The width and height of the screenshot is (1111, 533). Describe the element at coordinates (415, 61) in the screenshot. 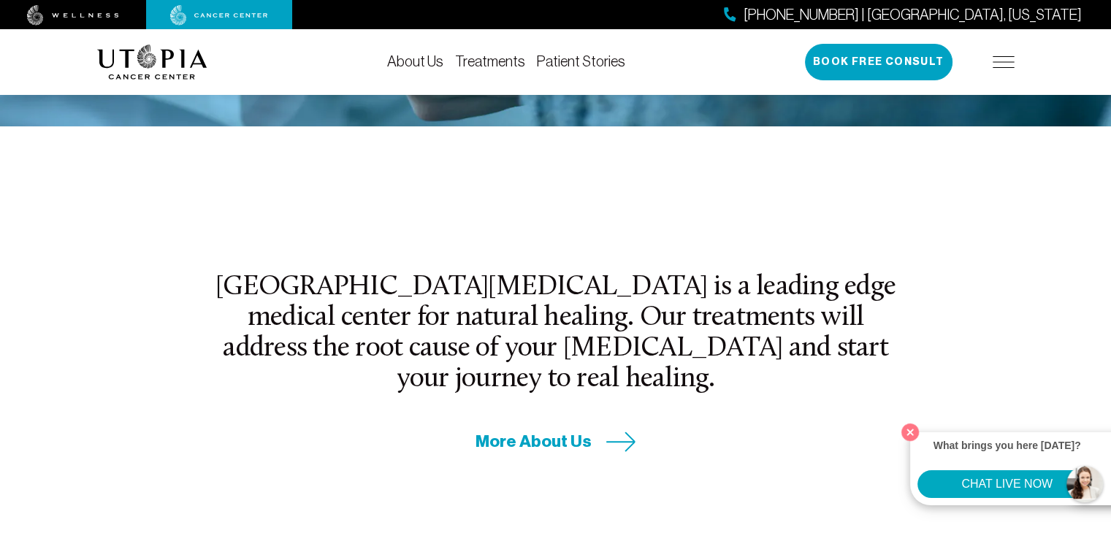

I see `a: About Us` at that location.